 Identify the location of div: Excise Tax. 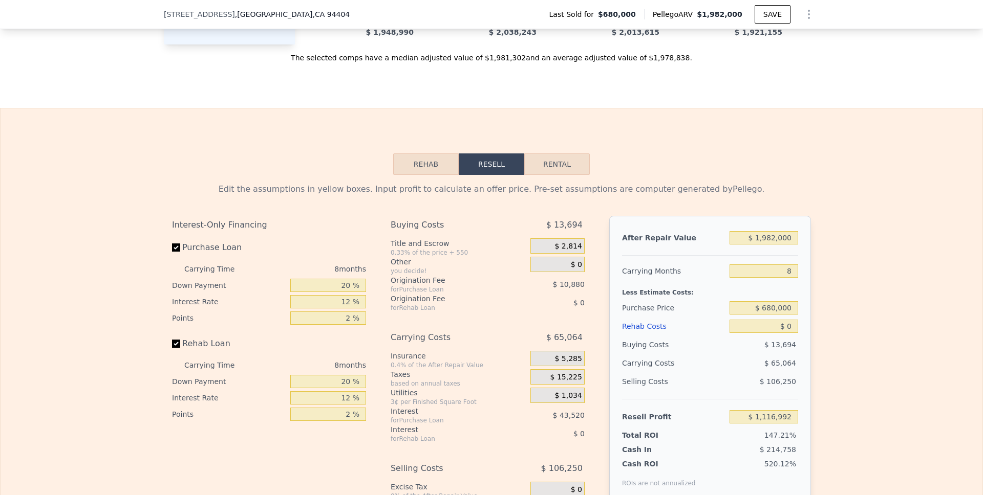
(458, 487).